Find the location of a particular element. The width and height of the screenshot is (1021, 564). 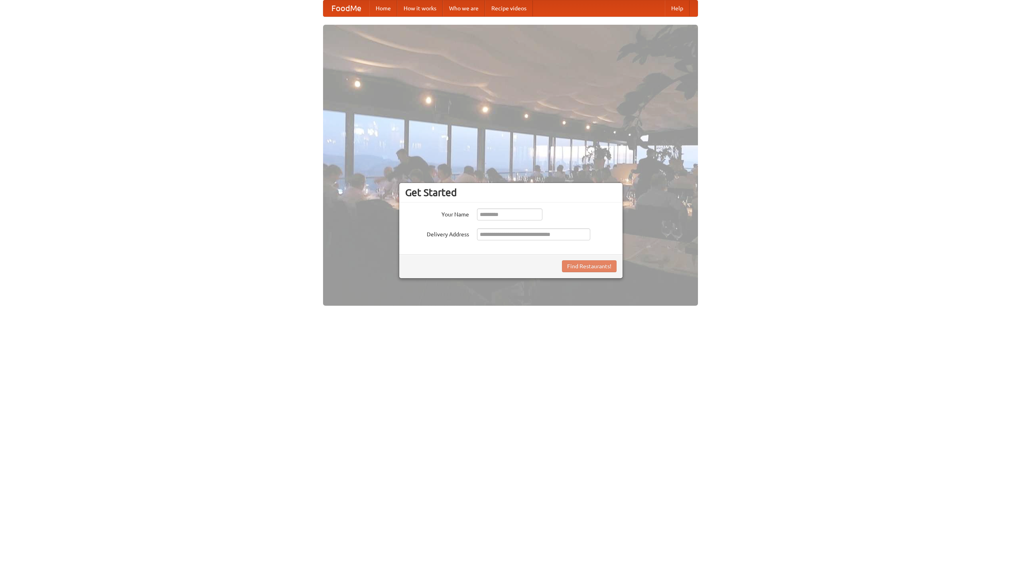

a: Recipe videos is located at coordinates (509, 8).